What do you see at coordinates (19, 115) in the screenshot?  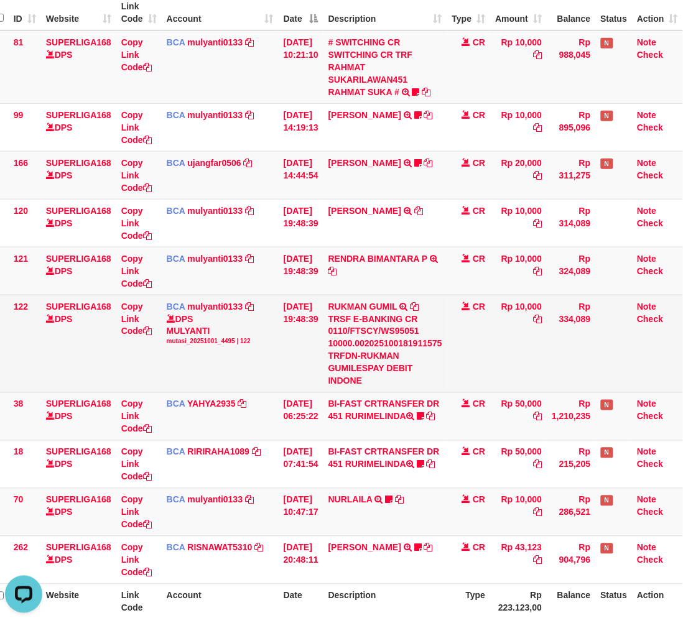 I see `span: 99` at bounding box center [19, 115].